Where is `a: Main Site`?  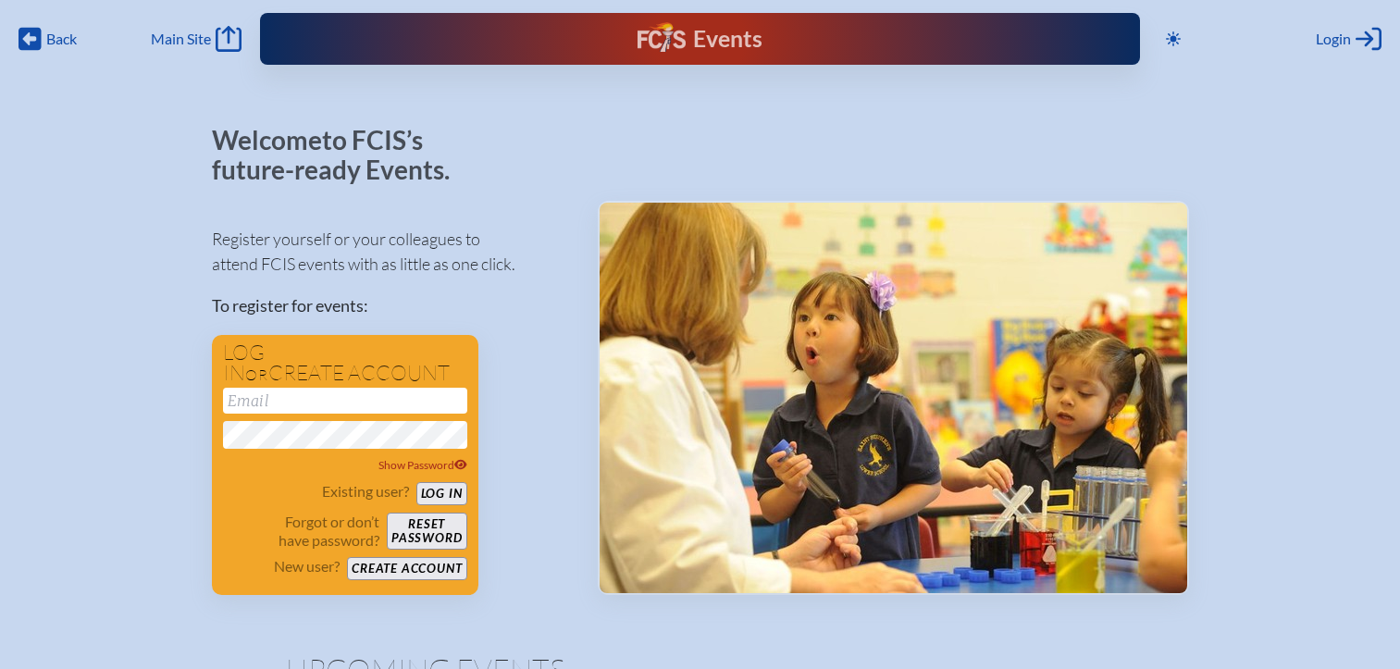
a: Main Site is located at coordinates (196, 39).